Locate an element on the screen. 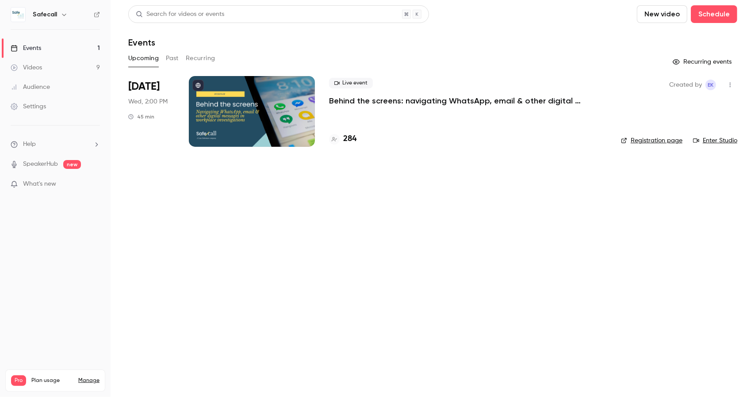 The height and width of the screenshot is (397, 755). span: What's new is located at coordinates (39, 184).